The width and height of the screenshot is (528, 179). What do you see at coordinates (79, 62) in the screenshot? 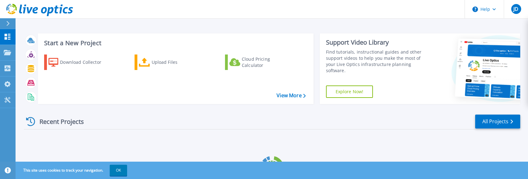
I see `a: Download Collector` at bounding box center [79, 62].